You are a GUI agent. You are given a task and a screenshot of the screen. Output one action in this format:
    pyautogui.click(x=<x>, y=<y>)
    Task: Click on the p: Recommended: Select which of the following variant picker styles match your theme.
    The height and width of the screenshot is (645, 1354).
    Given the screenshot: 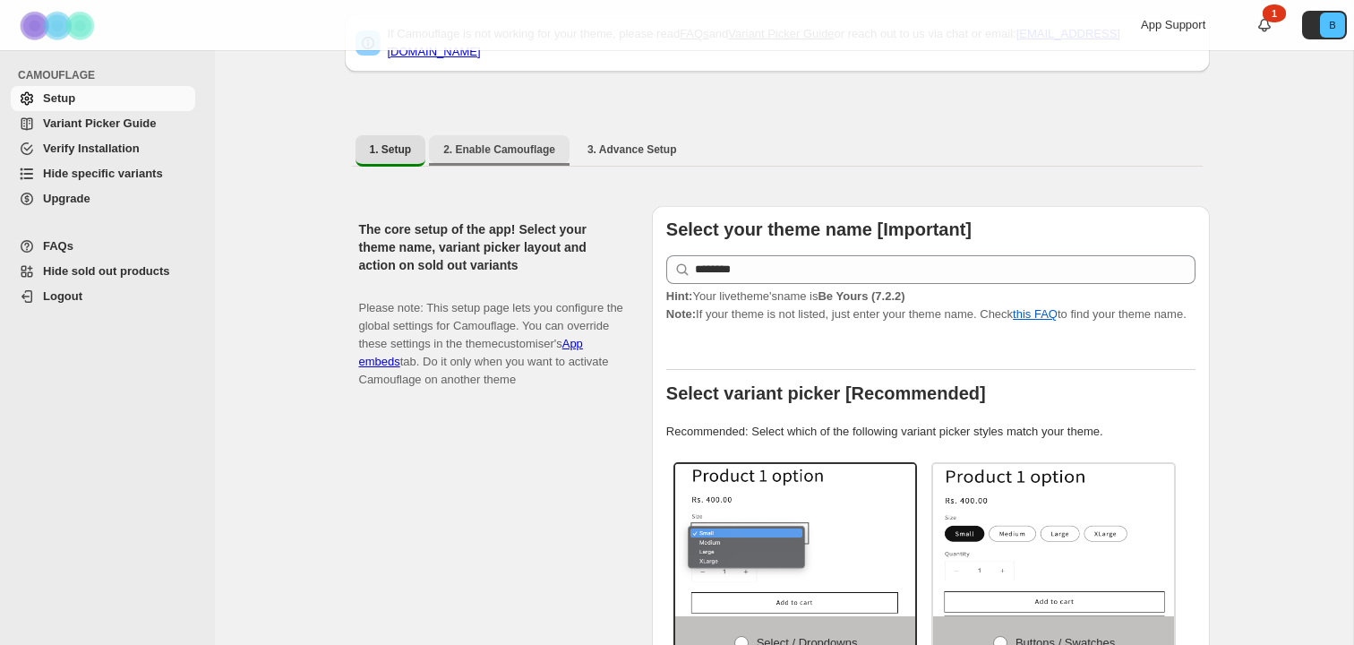 What is the action you would take?
    pyautogui.click(x=930, y=432)
    